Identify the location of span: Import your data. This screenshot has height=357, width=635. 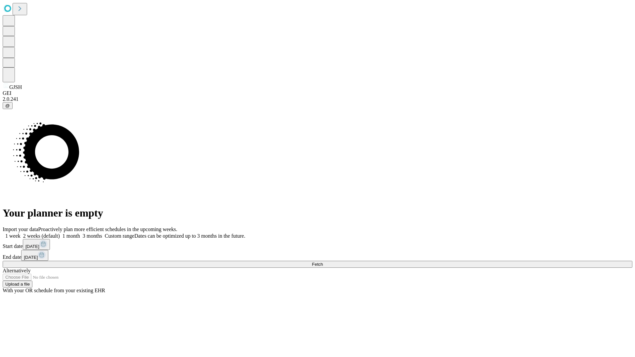
(21, 229).